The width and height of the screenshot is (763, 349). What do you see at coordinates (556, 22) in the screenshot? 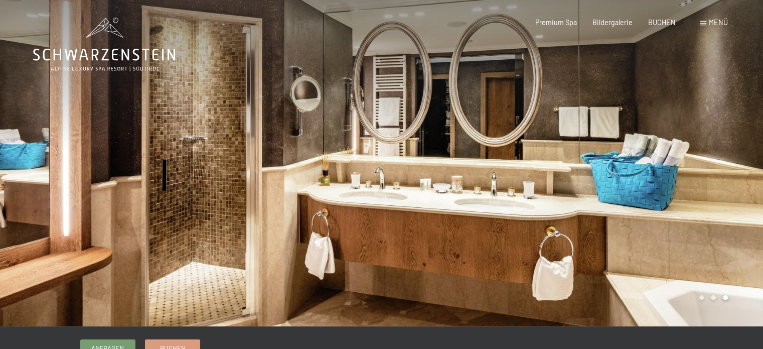
I see `span: Premium Spa` at bounding box center [556, 22].